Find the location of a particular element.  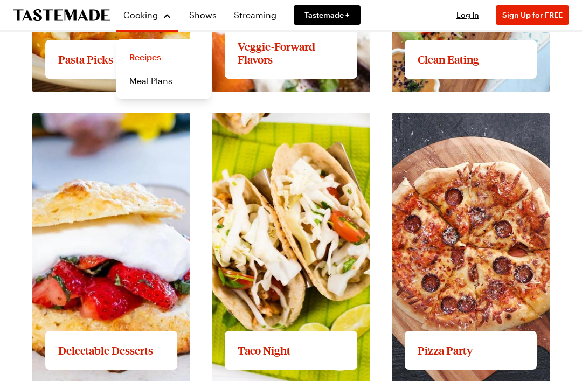

a: View full content for Taco Night is located at coordinates (277, 119).